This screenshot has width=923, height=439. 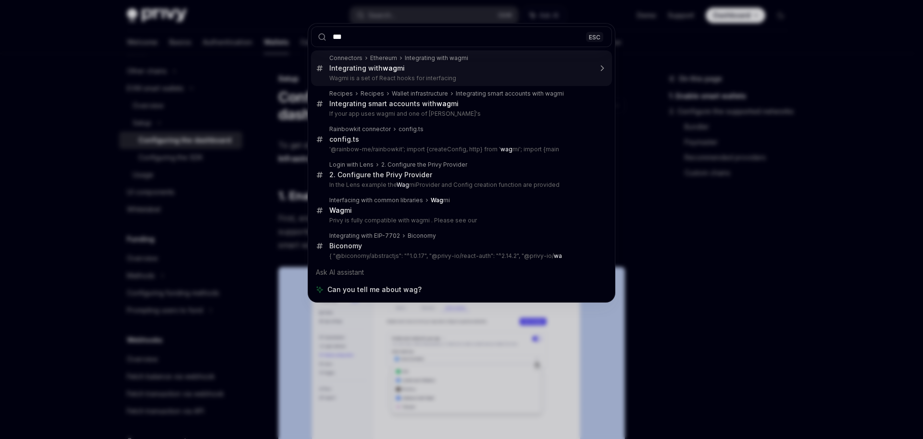 What do you see at coordinates (374, 290) in the screenshot?
I see `span: Can you tell me about wag?` at bounding box center [374, 290].